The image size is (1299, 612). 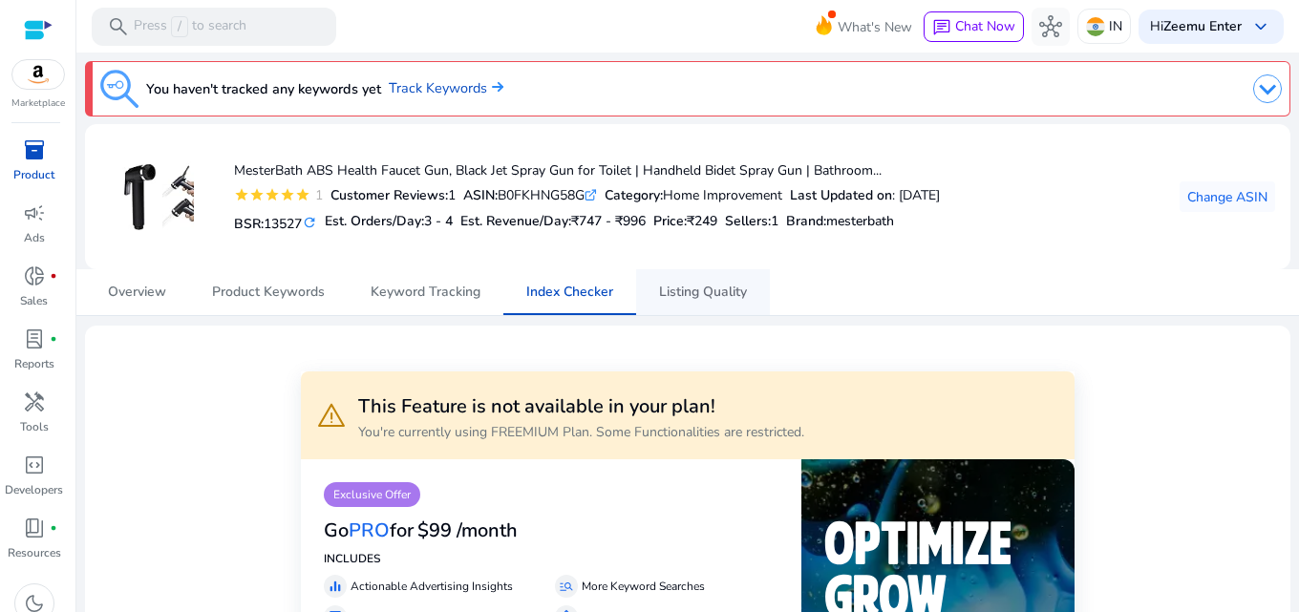 I want to click on p: Product, so click(x=33, y=175).